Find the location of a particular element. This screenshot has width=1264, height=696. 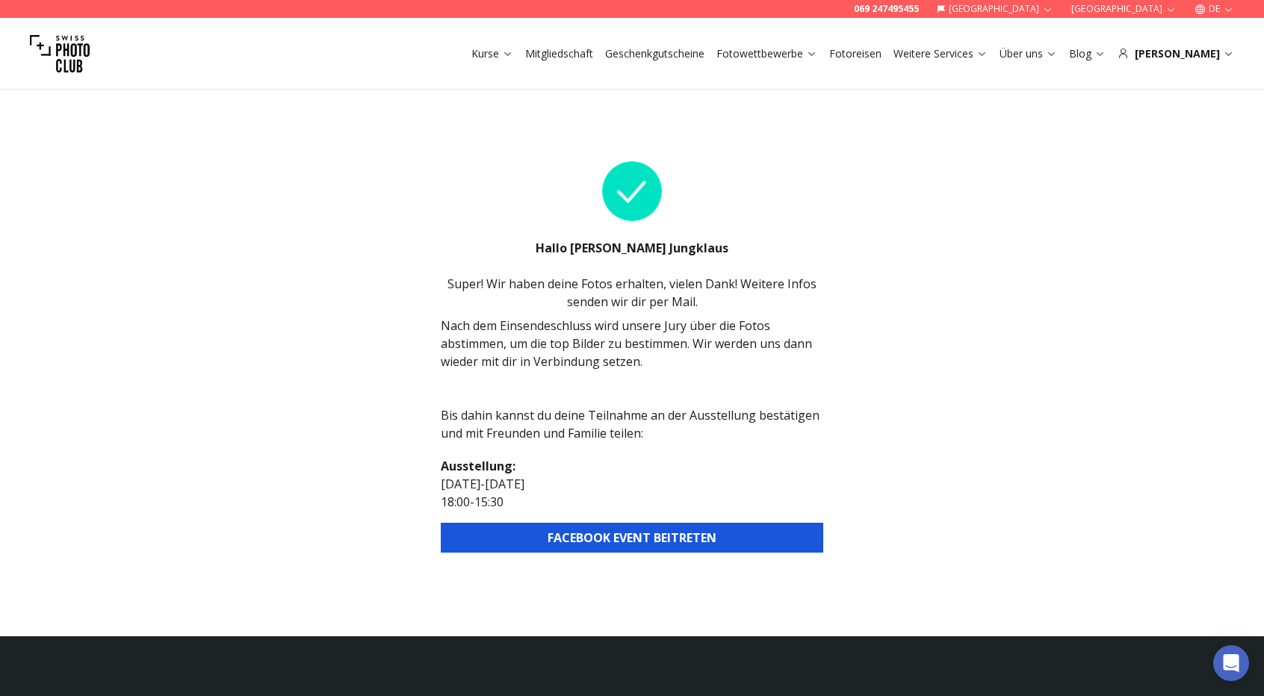

a: Geschenkgutscheine is located at coordinates (654, 54).